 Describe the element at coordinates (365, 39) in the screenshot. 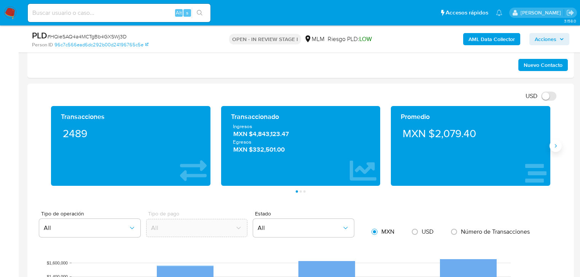

I see `span: LOW` at that location.